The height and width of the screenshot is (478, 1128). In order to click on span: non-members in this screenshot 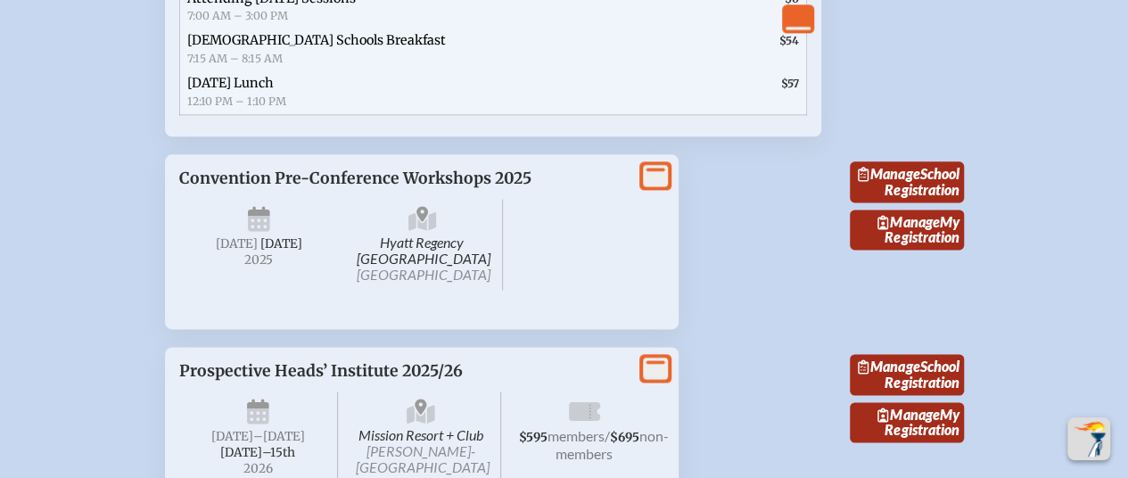, I will do `click(612, 444)`.